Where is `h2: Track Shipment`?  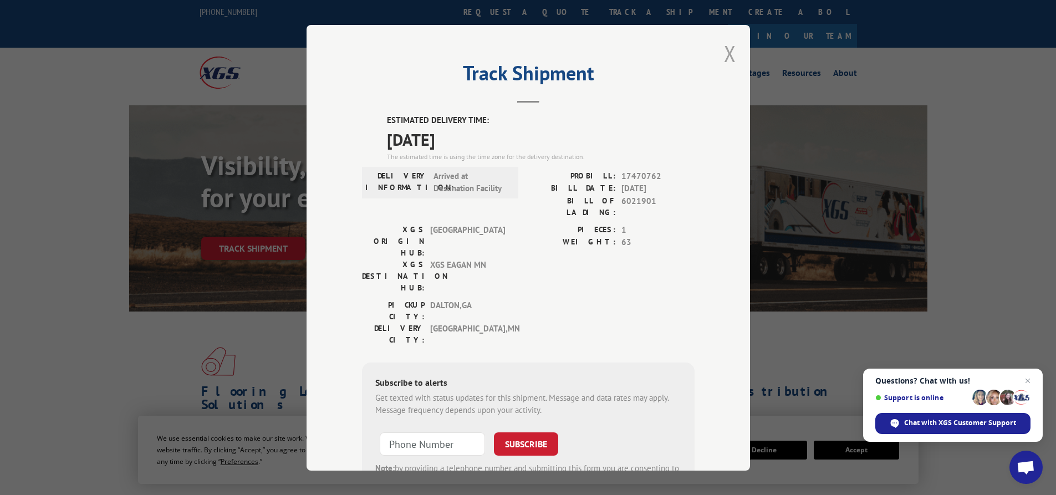 h2: Track Shipment is located at coordinates (528, 76).